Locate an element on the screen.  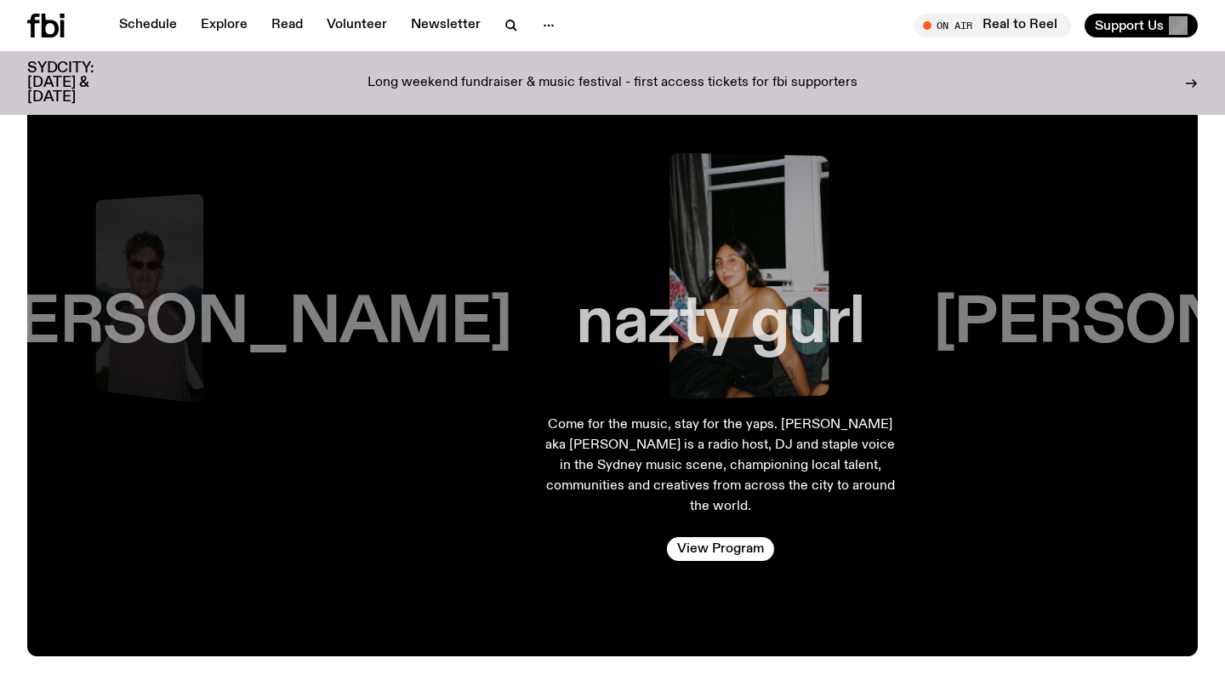
button: On AirReal to Reel is located at coordinates (993, 26).